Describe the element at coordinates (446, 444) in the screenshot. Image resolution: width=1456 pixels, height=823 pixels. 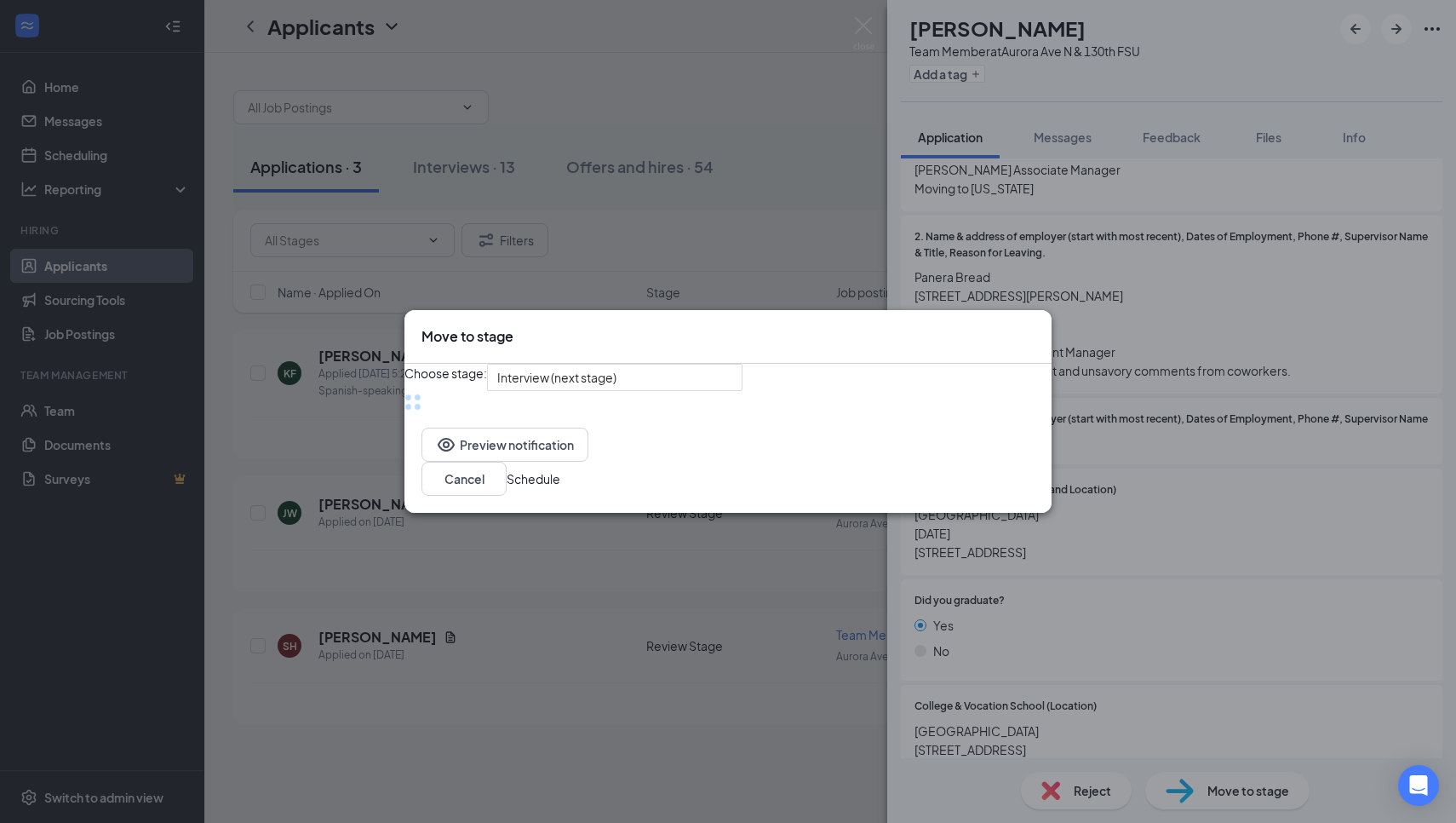
I see `svg: Eye` at that location.